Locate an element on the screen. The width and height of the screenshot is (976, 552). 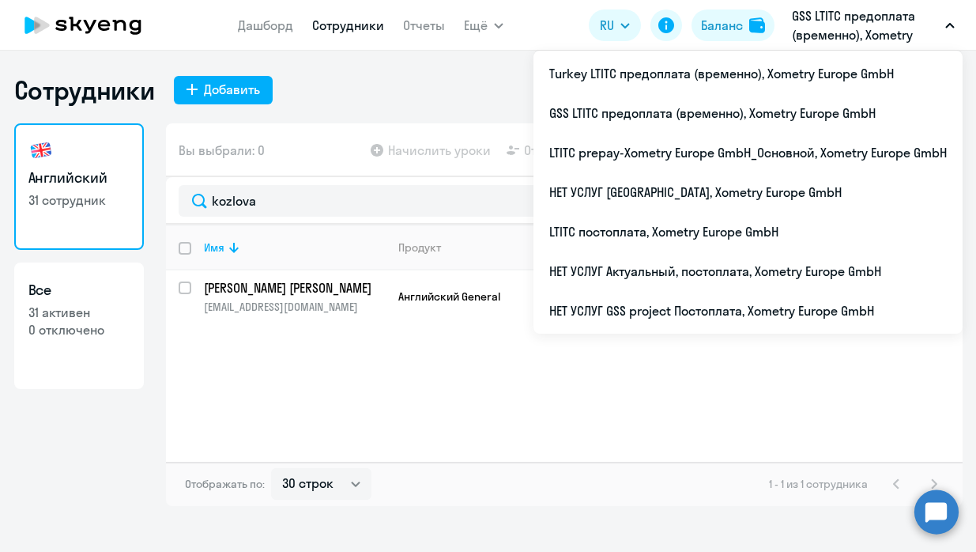
a: Сотрудники is located at coordinates (348, 25).